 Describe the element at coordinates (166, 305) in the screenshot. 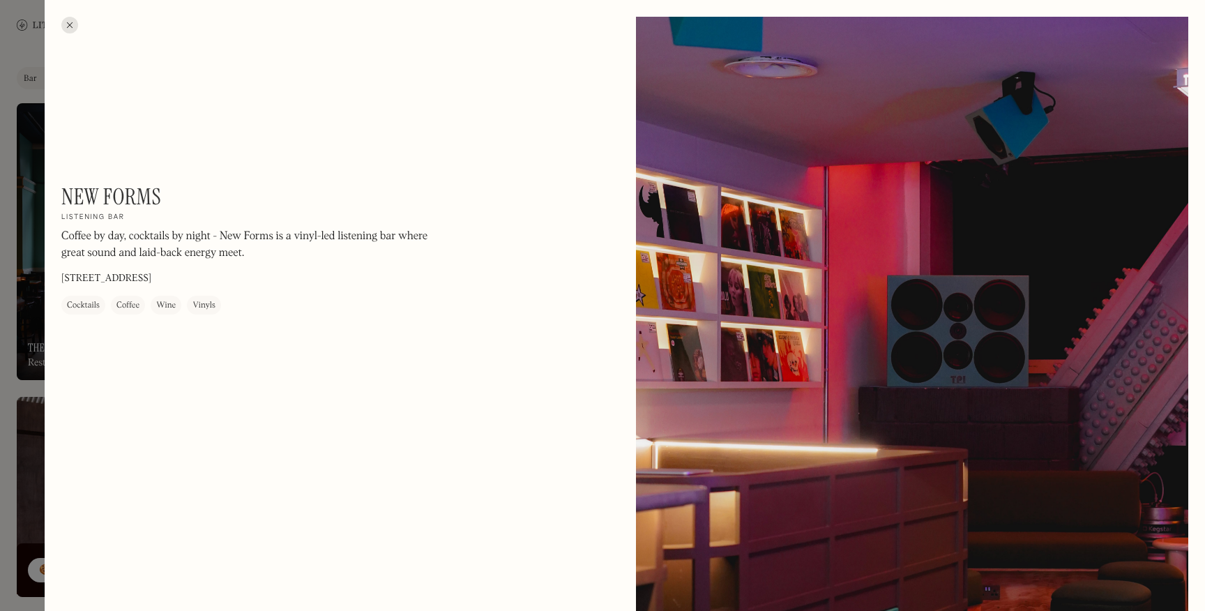

I see `div: Wine` at that location.